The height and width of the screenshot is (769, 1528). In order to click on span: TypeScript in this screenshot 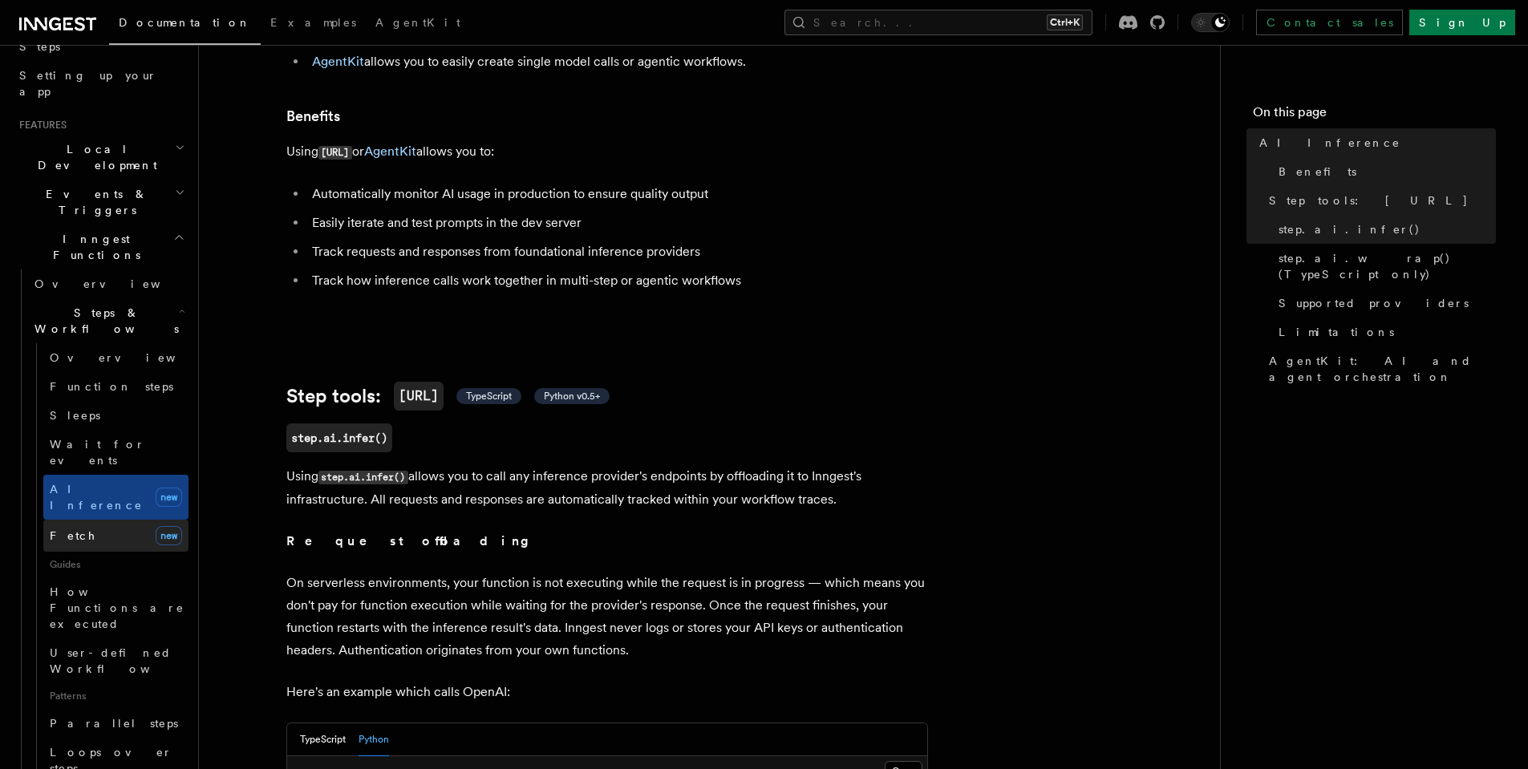, I will do `click(488, 396)`.